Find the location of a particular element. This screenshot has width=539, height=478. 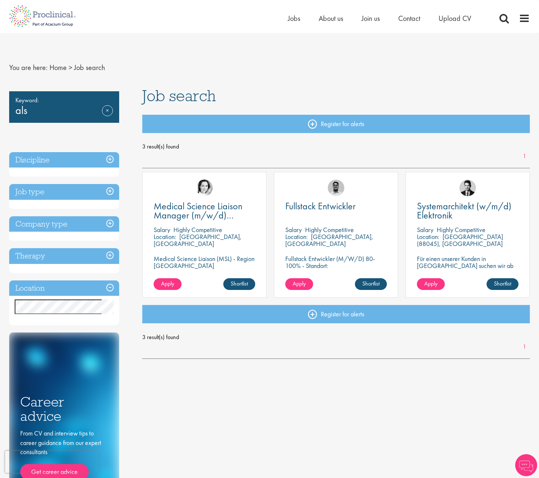

a: About us is located at coordinates (331, 18).